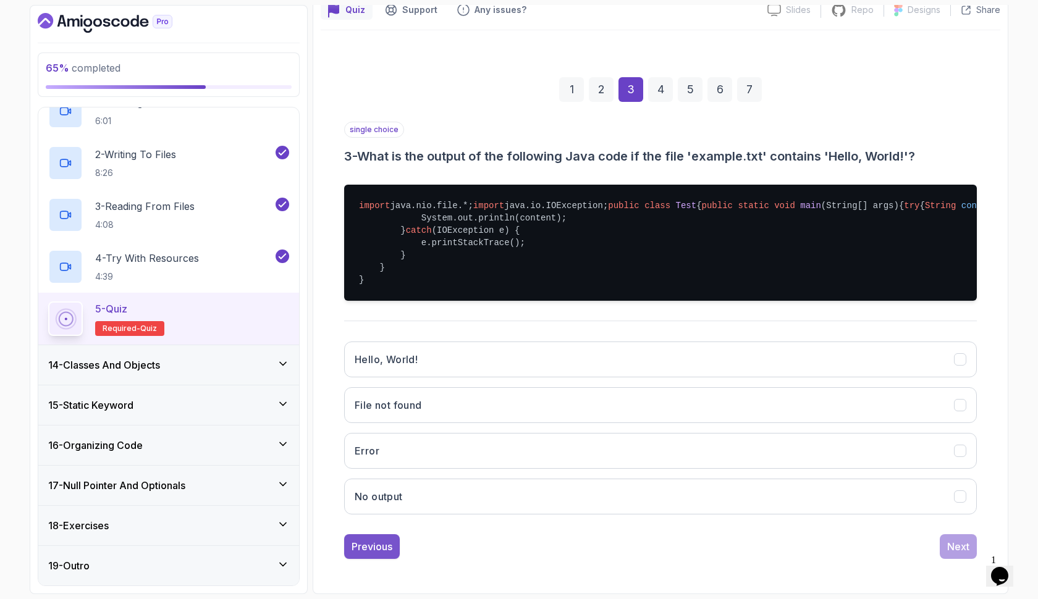  I want to click on span: completed, so click(83, 68).